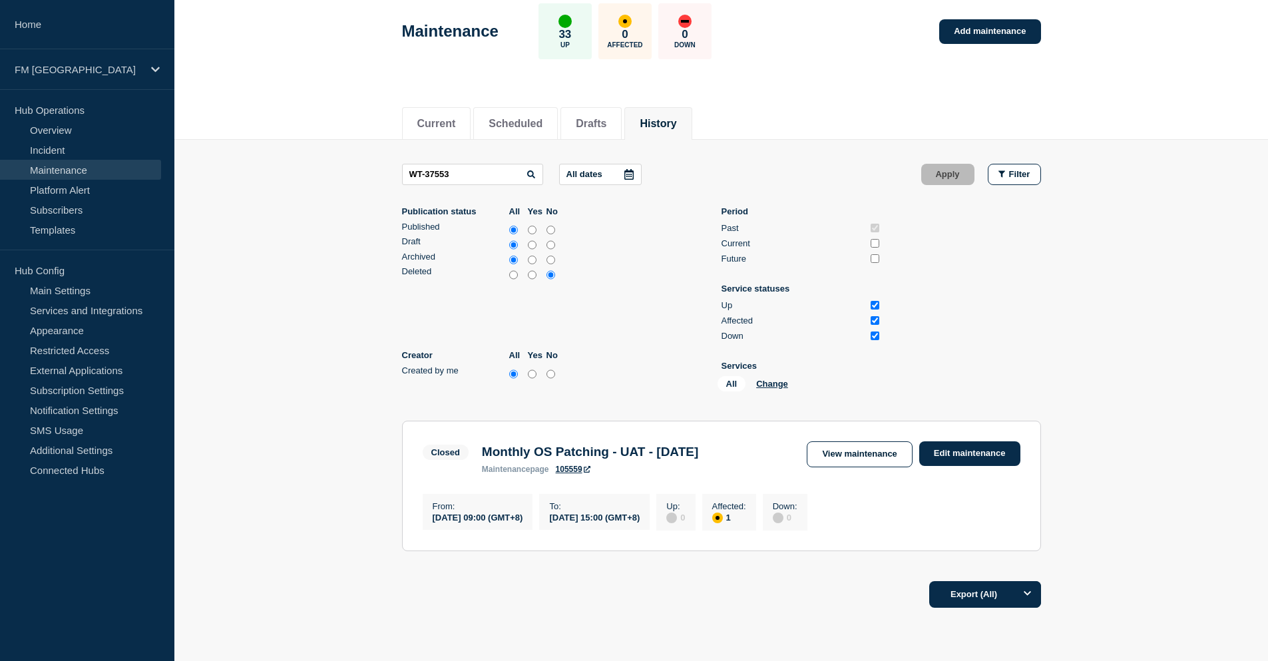 The image size is (1268, 661). What do you see at coordinates (729, 506) in the screenshot?
I see `p: Affected :` at bounding box center [729, 506].